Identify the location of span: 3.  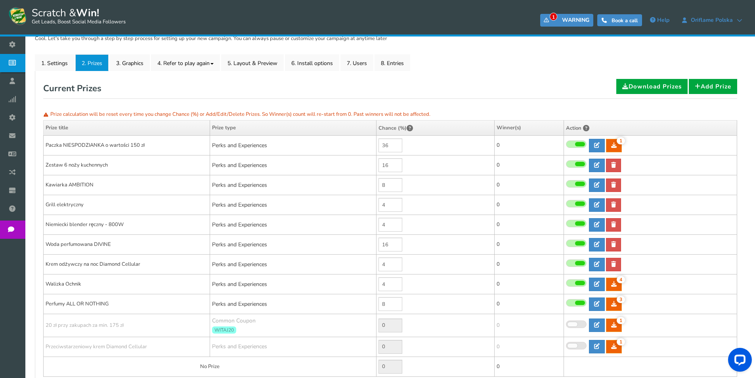
(621, 299).